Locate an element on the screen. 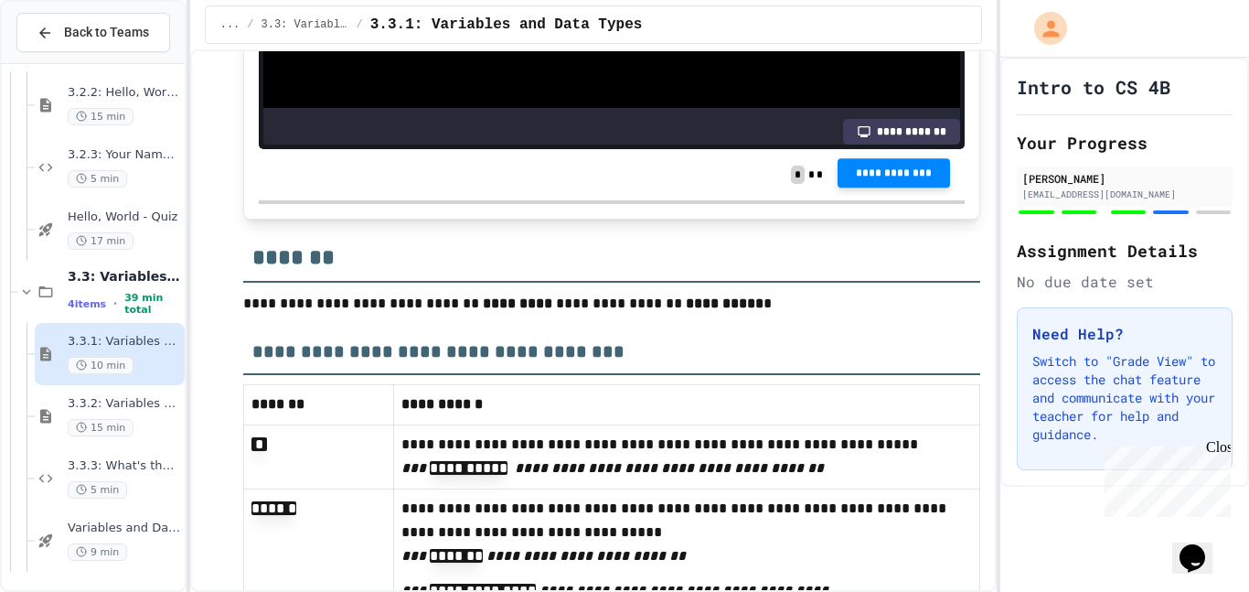 The image size is (1249, 592). span: 3.3.2: Variables and Data Types - Review is located at coordinates (124, 403).